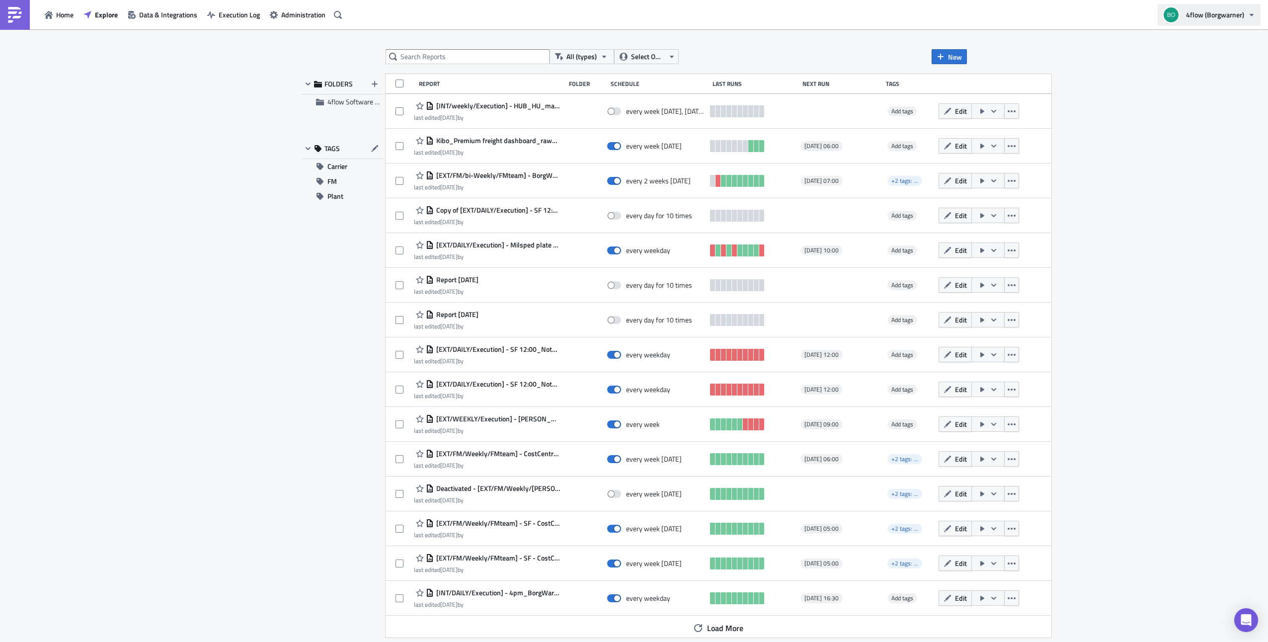  Describe the element at coordinates (497, 245) in the screenshot. I see `span: [EXT/DAILY/Execution] - Milsped plate nr. overview - BW RTT` at that location.